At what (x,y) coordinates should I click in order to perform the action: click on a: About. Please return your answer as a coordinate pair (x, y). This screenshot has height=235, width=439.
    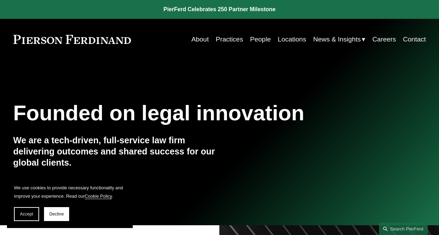
    Looking at the image, I should click on (200, 39).